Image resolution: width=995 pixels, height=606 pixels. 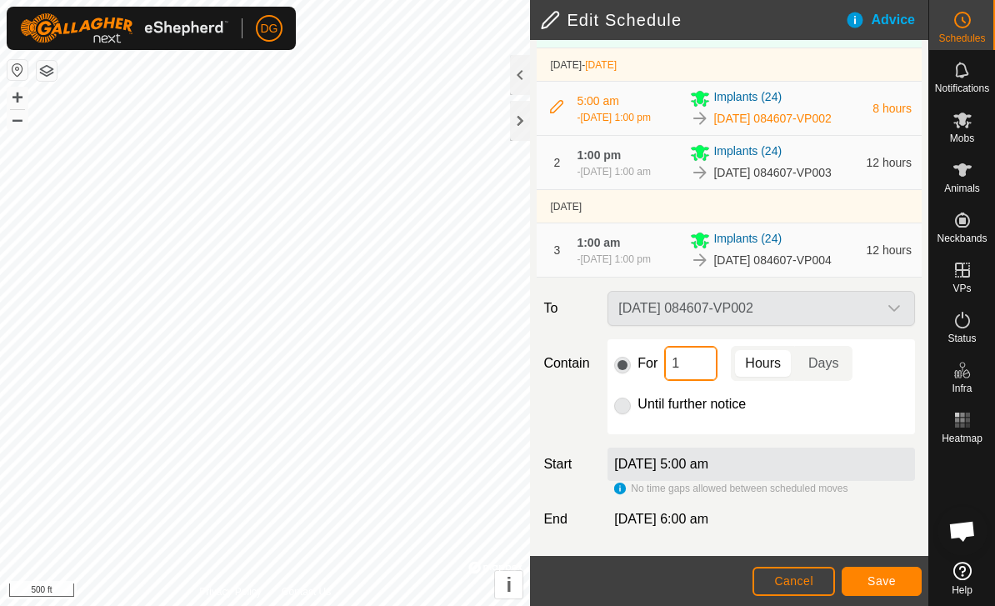 I want to click on span: Save, so click(x=882, y=581).